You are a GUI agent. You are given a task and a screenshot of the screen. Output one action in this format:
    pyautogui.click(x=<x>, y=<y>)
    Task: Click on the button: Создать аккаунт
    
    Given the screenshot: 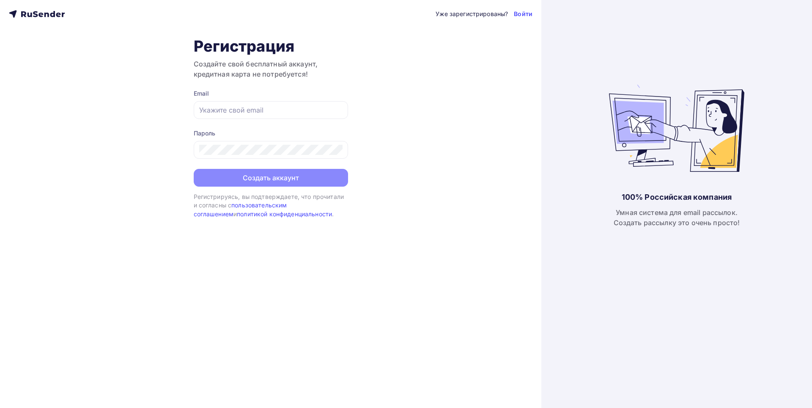 What is the action you would take?
    pyautogui.click(x=271, y=178)
    